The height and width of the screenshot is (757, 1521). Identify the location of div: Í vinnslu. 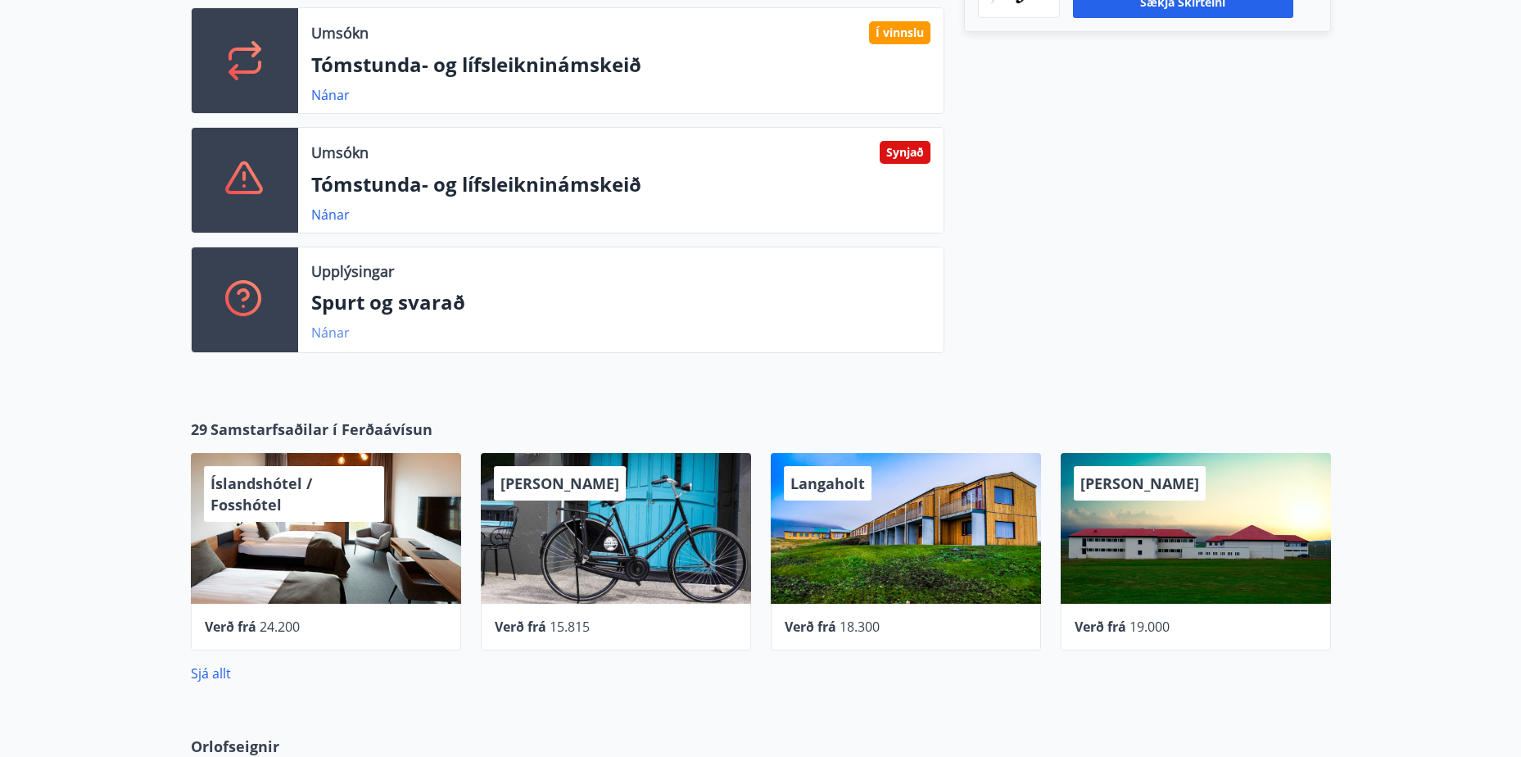
(899, 33).